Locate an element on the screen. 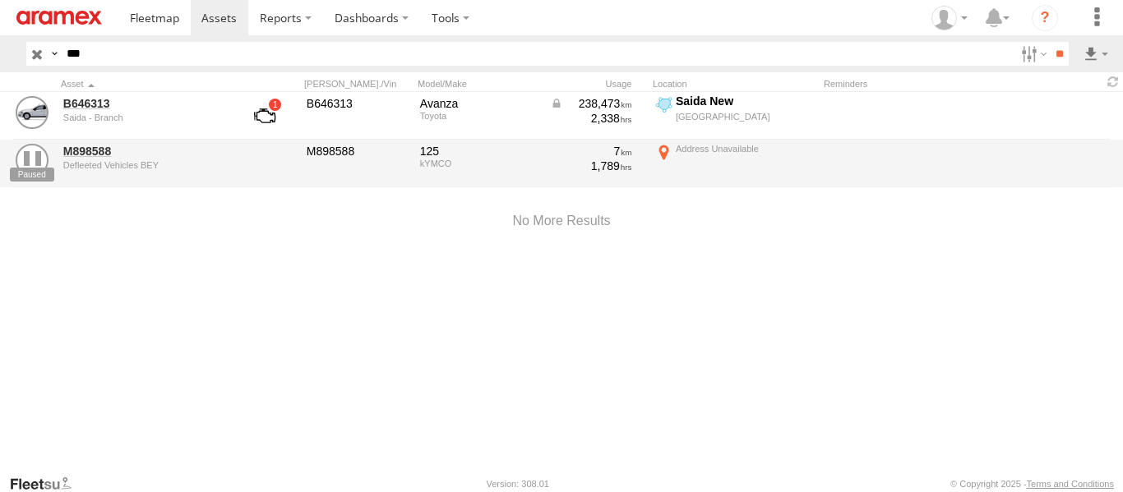  div: Version: 308.01 is located at coordinates (518, 484).